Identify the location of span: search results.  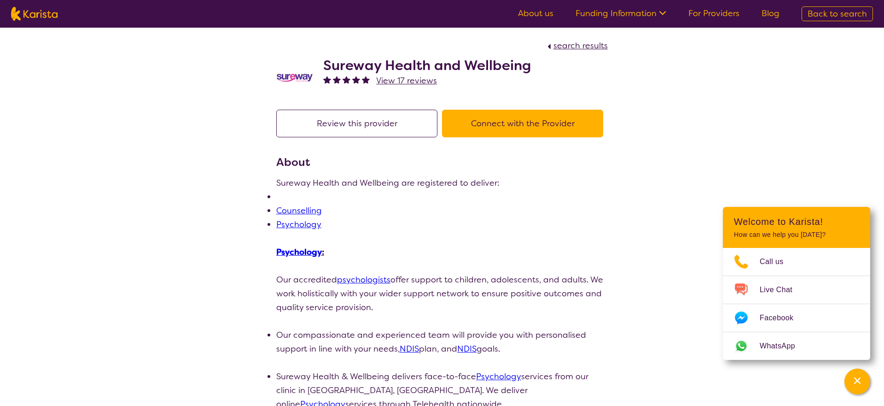
(581, 46).